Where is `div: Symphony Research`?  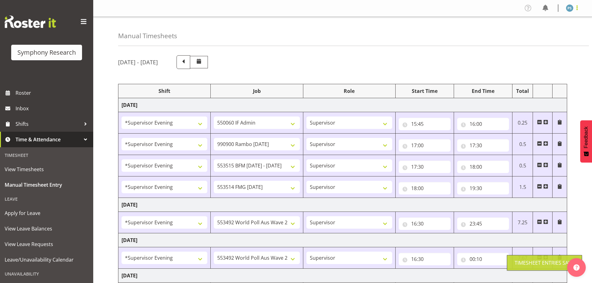
div: Symphony Research is located at coordinates (47, 52).